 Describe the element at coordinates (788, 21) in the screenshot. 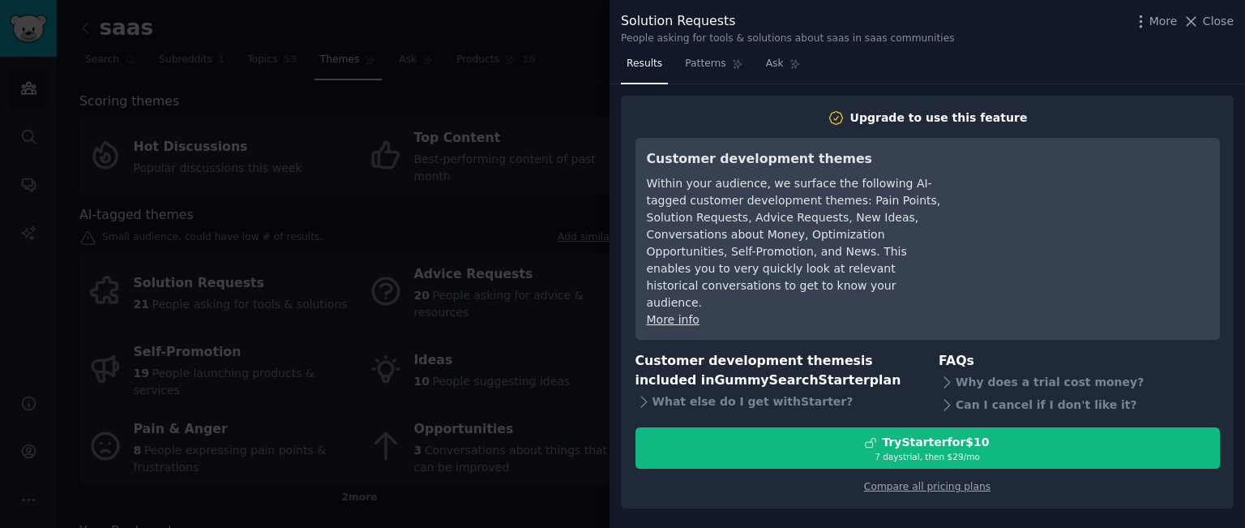

I see `div: Solution Requests` at that location.